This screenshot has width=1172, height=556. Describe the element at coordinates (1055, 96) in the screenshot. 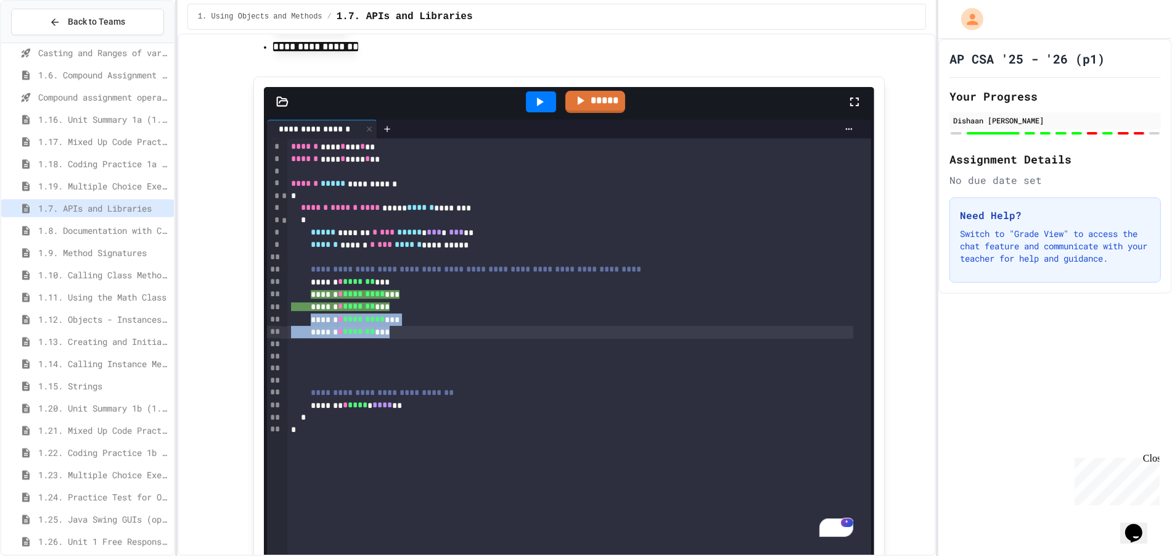

I see `h2: Your Progress` at that location.